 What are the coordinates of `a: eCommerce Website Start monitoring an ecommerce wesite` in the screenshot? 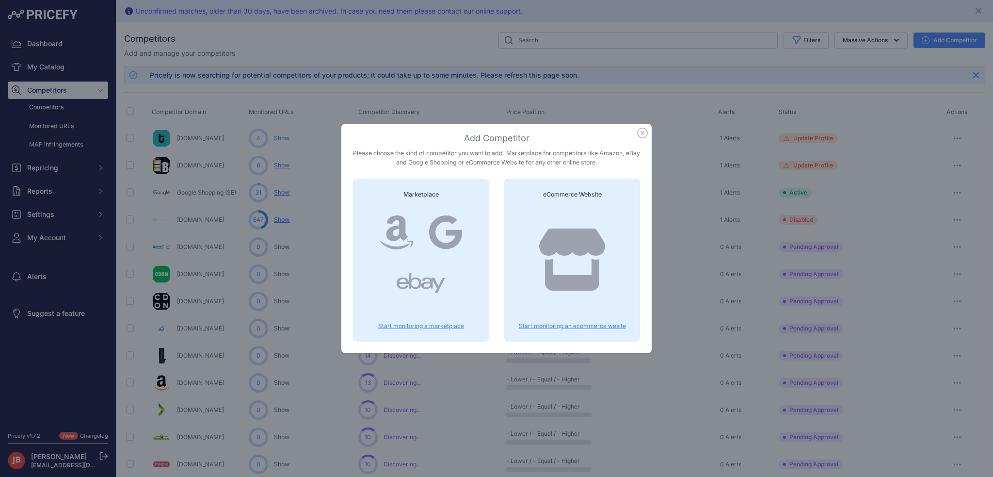 It's located at (572, 260).